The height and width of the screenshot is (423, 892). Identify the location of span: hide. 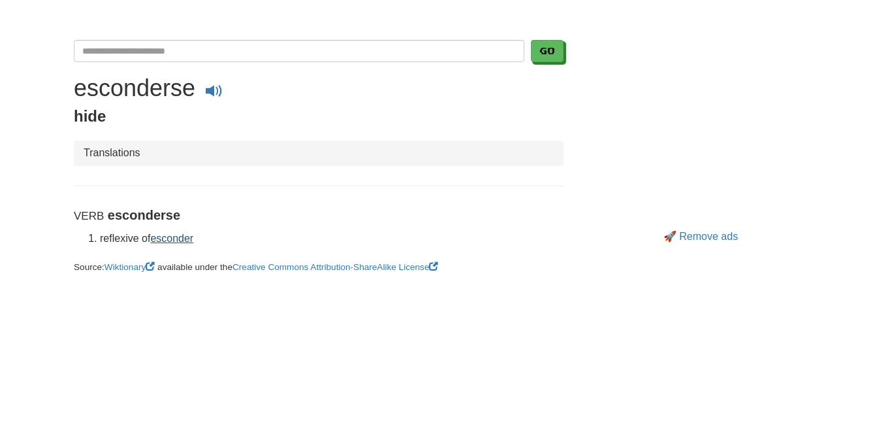
(89, 116).